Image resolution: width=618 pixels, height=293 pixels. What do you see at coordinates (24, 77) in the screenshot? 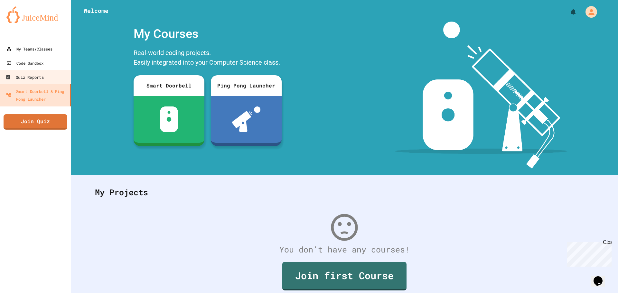
I see `div: Quiz Reports` at bounding box center [24, 77].